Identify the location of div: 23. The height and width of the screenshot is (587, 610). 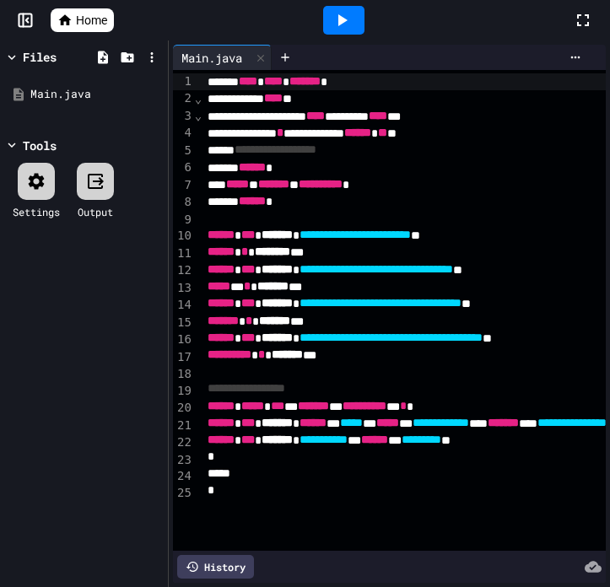
(183, 461).